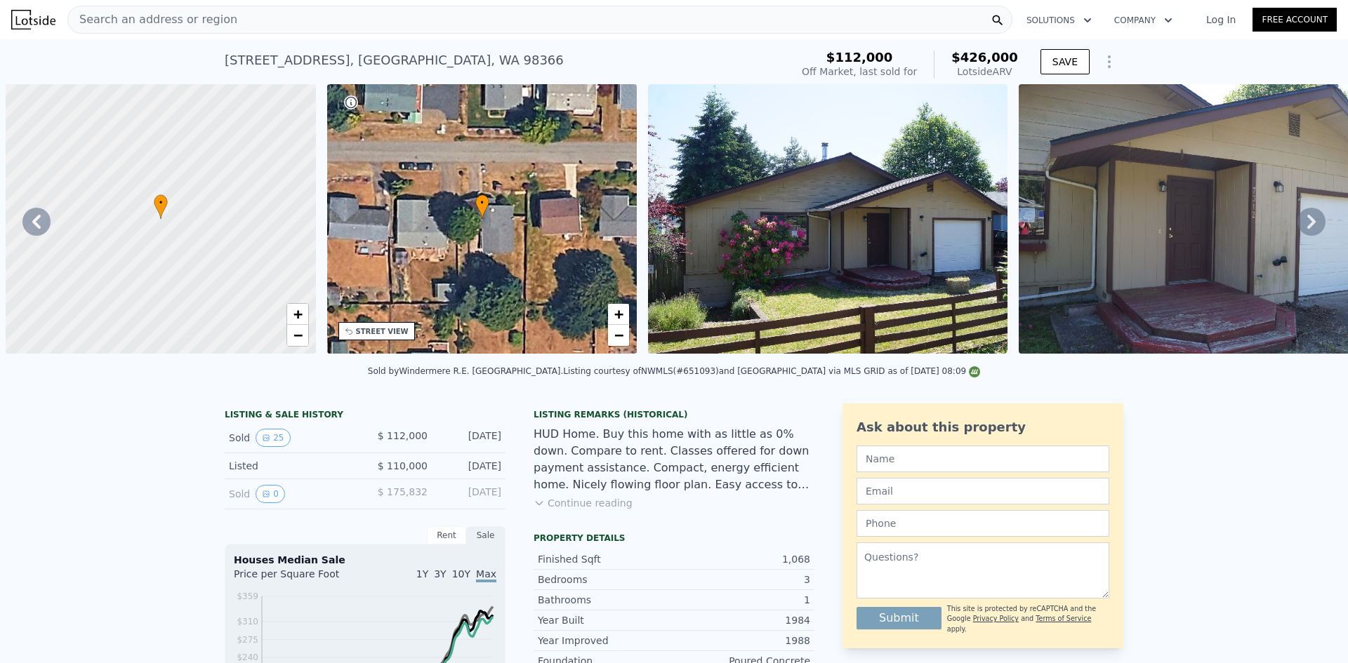  I want to click on tspan: $275, so click(247, 640).